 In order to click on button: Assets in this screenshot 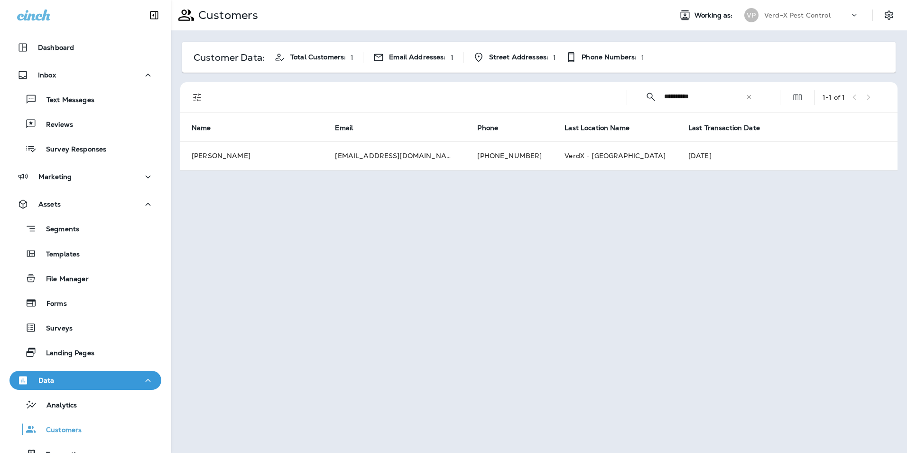, I will do `click(85, 204)`.